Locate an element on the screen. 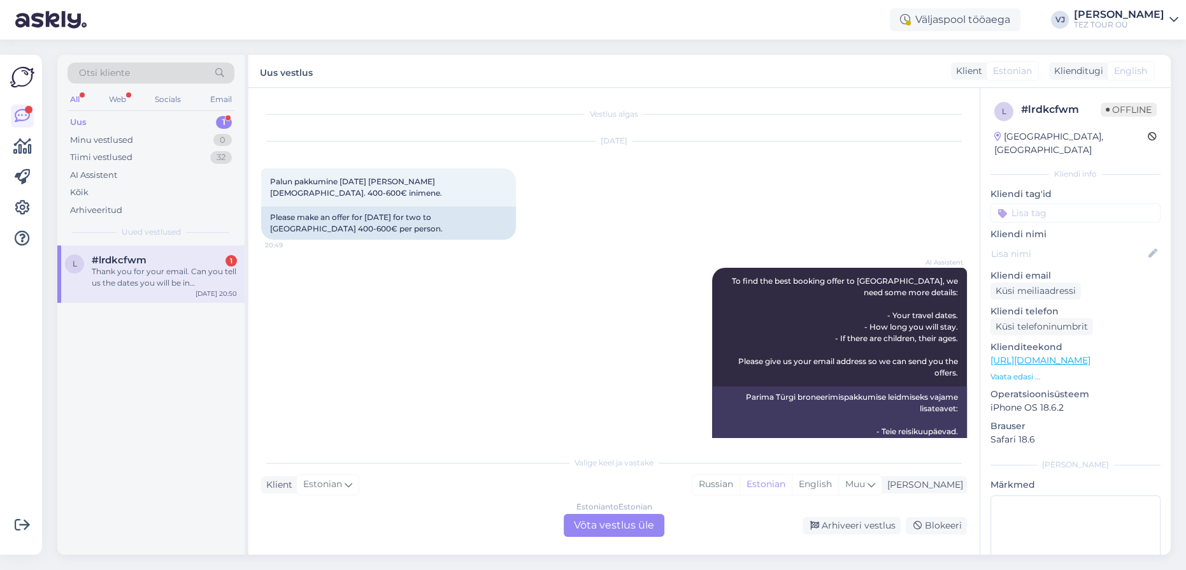 This screenshot has height=570, width=1186. span: Uued vestlused is located at coordinates (151, 232).